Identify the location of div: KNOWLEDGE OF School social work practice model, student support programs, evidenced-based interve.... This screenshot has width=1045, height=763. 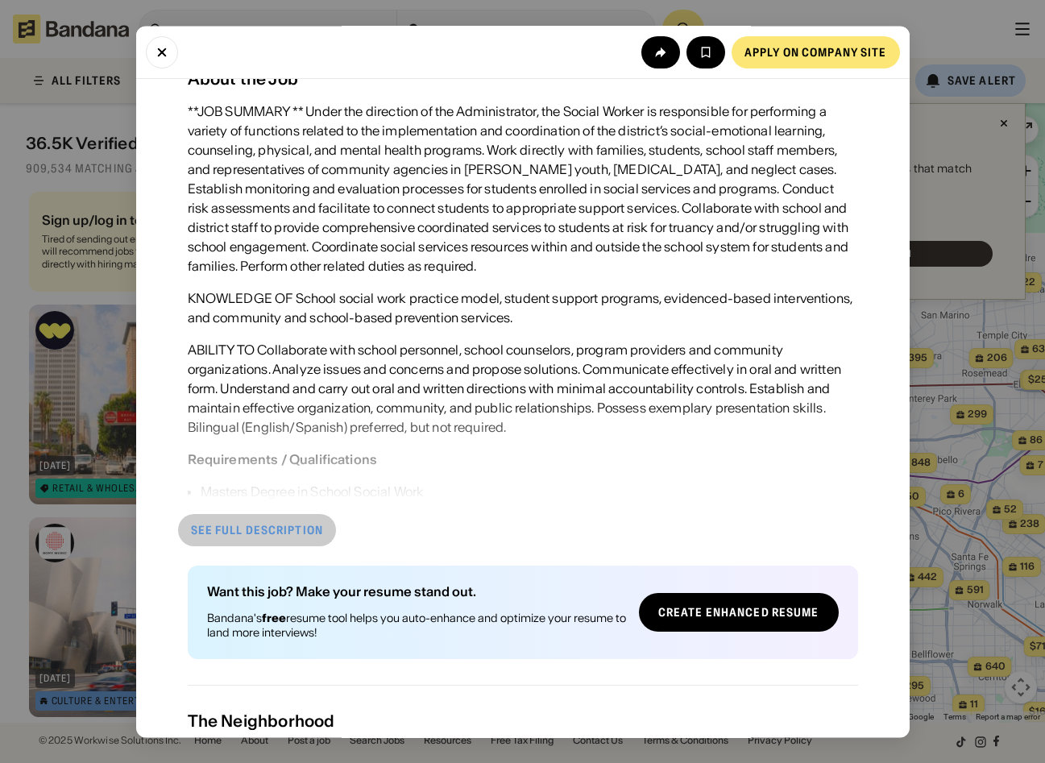
(523, 309).